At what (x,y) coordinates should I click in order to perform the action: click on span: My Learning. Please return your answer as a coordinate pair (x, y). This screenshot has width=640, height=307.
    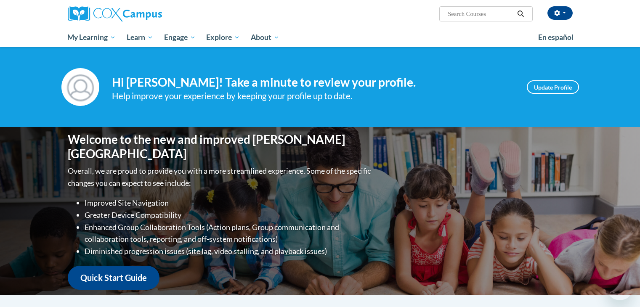
    Looking at the image, I should click on (91, 37).